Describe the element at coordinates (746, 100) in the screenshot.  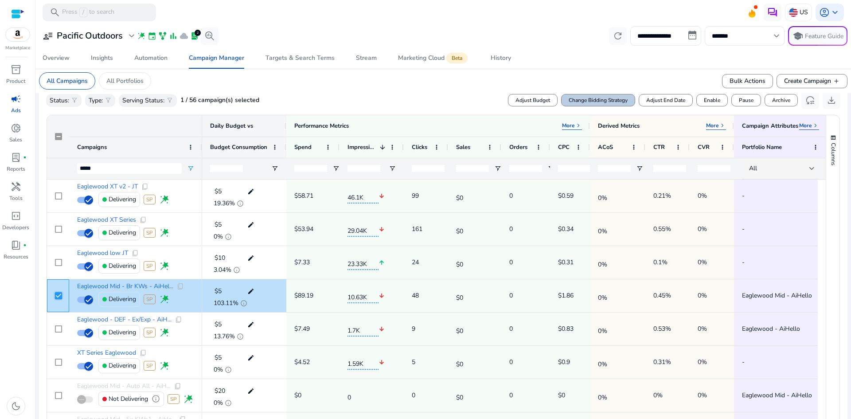
I see `span: Pause` at that location.